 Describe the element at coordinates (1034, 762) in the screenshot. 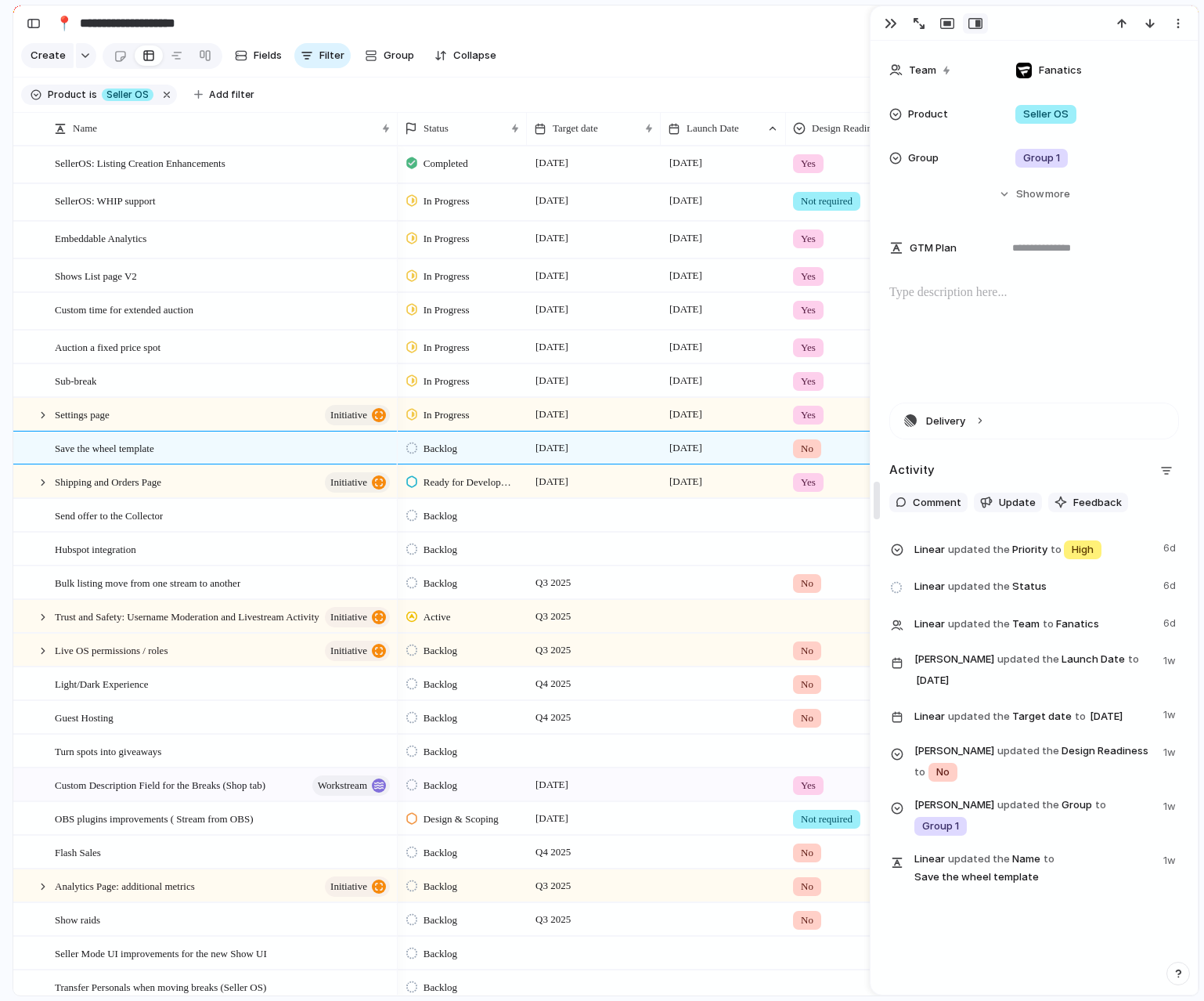

I see `span: Design Readiness` at that location.